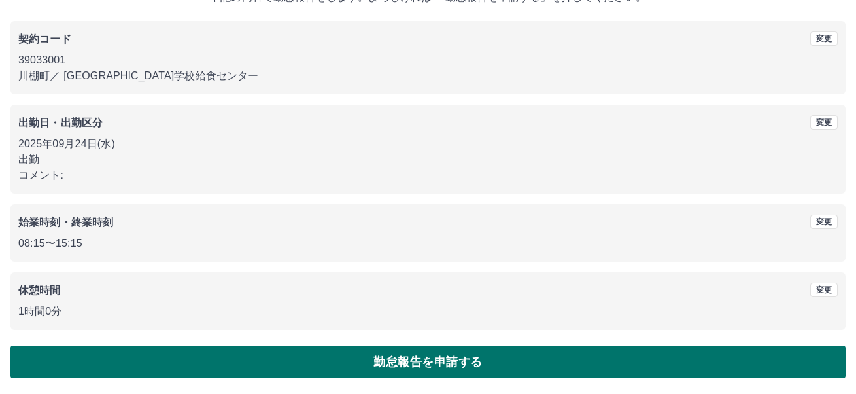 The image size is (856, 394). I want to click on b: 出勤日・出勤区分, so click(60, 122).